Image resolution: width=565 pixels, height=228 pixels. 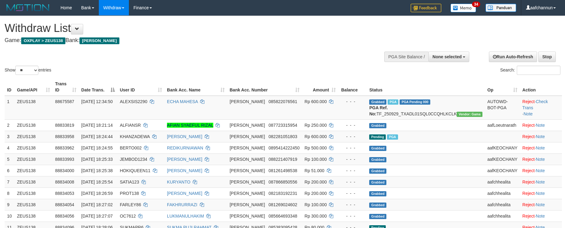 What do you see at coordinates (196, 87) in the screenshot?
I see `th: Bank Acc. Name: activate to sort column ascending` at bounding box center [196, 87].